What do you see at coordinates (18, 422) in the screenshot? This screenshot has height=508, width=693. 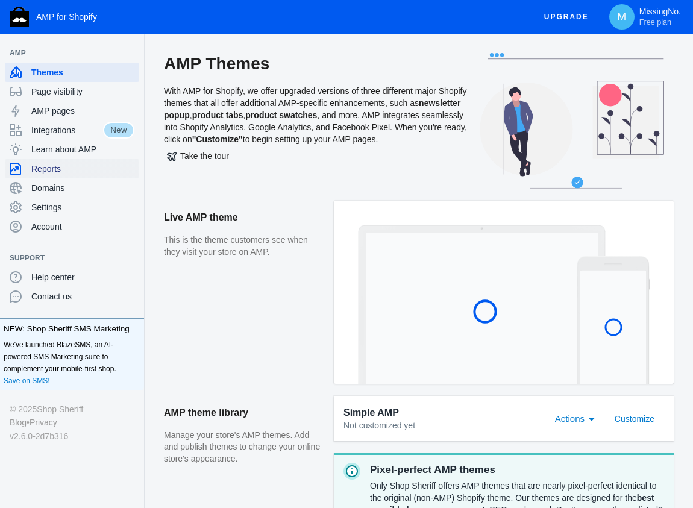 I see `a: Blog` at bounding box center [18, 422].